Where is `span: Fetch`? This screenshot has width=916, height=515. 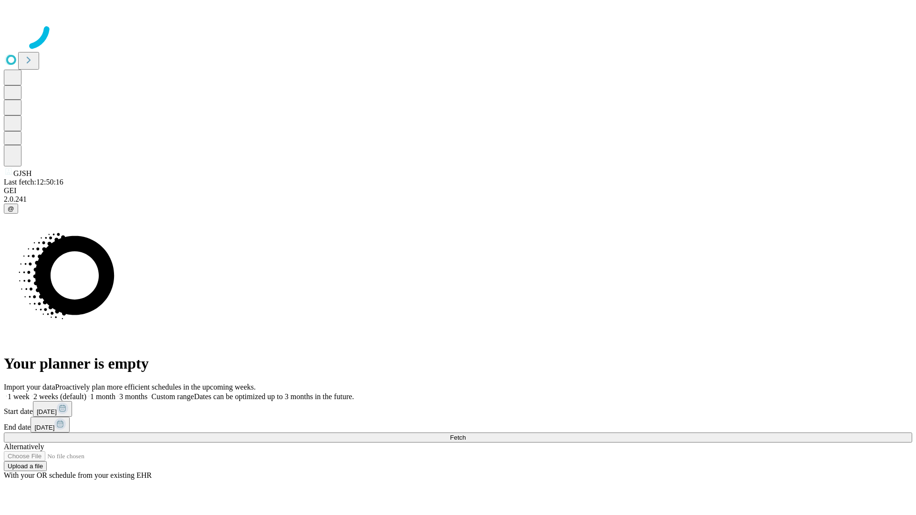
span: Fetch is located at coordinates (458, 437).